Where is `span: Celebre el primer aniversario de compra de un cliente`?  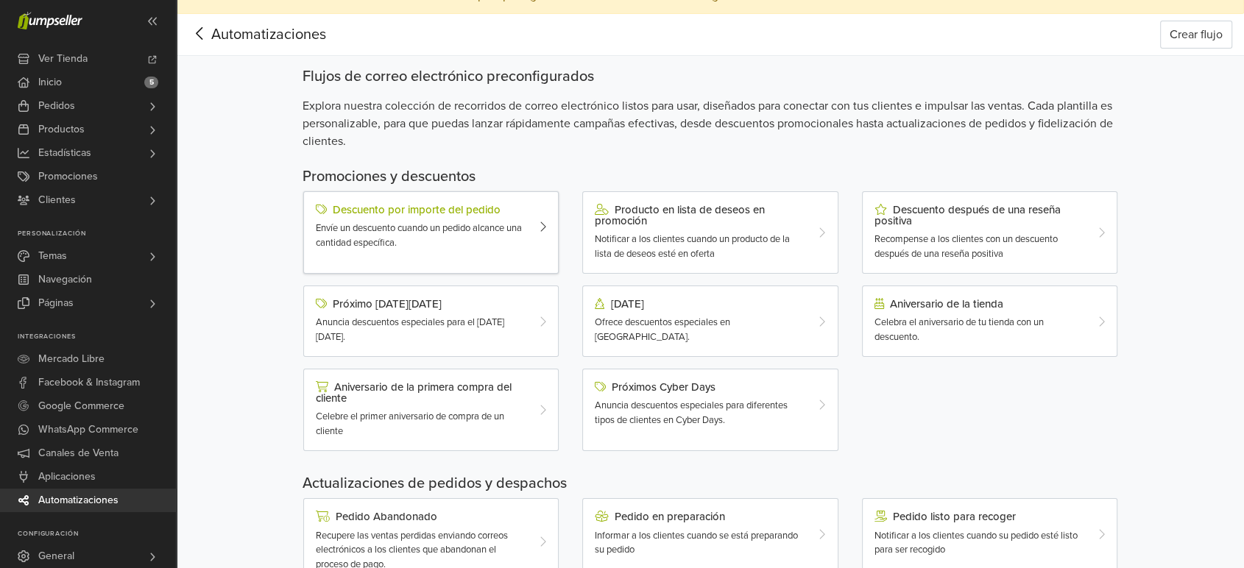
span: Celebre el primer aniversario de compra de un cliente is located at coordinates (410, 424).